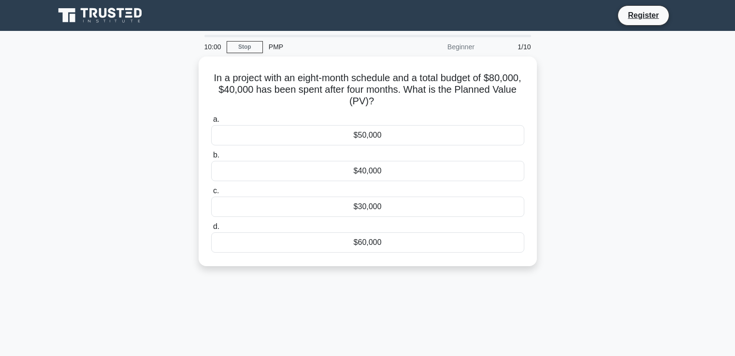 The width and height of the screenshot is (735, 356). What do you see at coordinates (368, 243) in the screenshot?
I see `div: $60,000` at bounding box center [368, 243].